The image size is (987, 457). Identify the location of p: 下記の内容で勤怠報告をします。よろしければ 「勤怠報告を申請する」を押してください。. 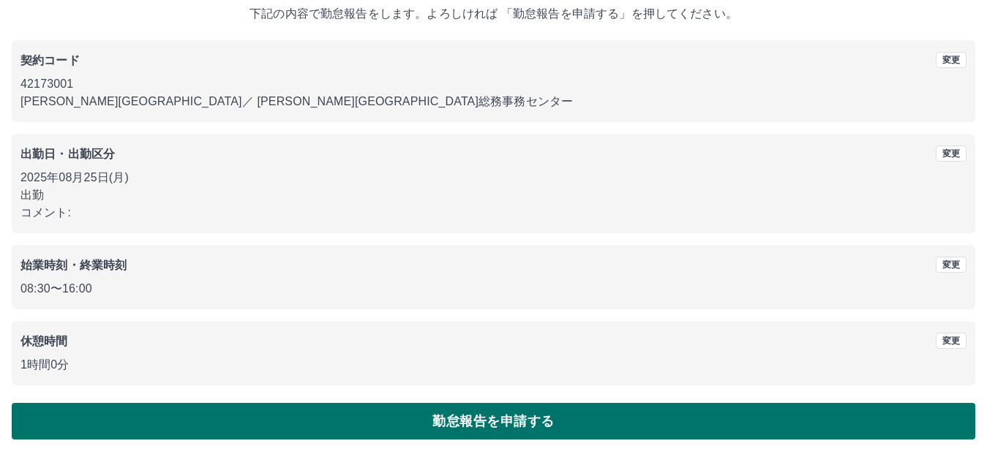
(493, 14).